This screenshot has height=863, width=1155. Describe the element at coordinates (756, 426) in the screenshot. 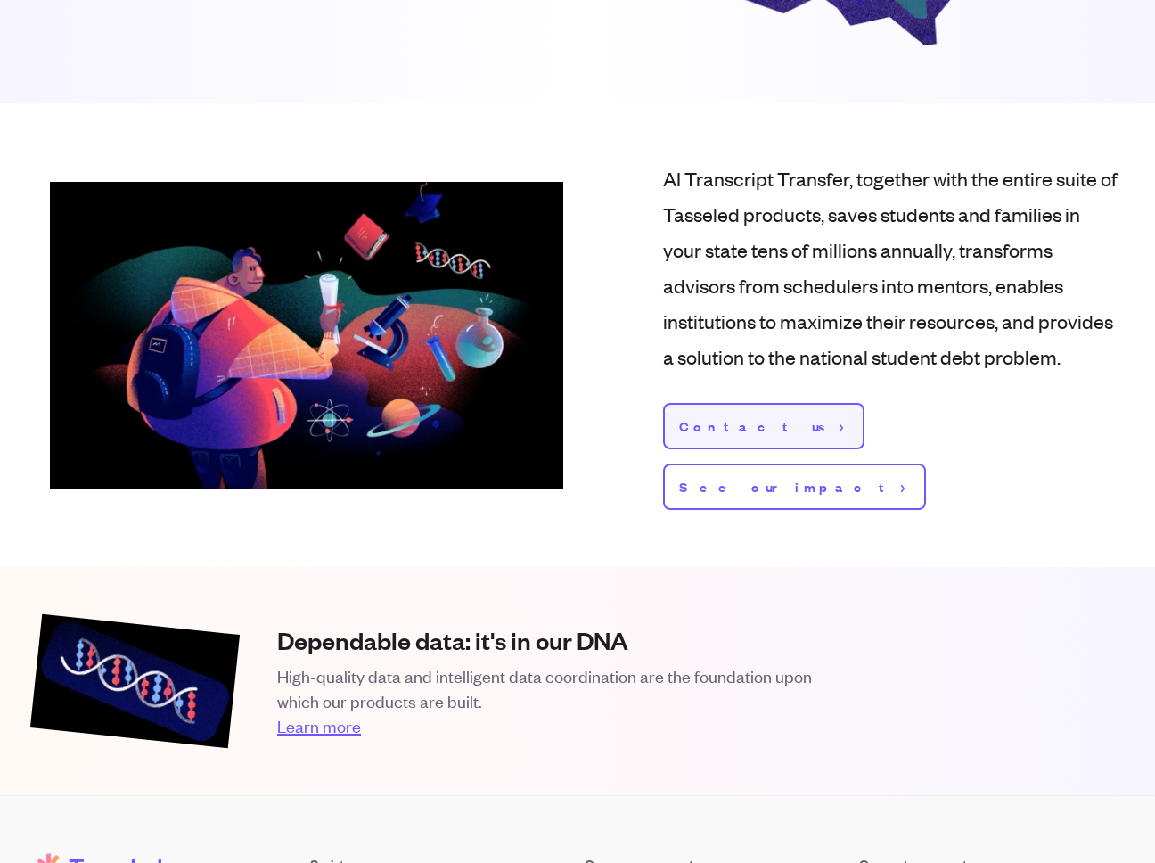

I see `span: Contact us` at that location.